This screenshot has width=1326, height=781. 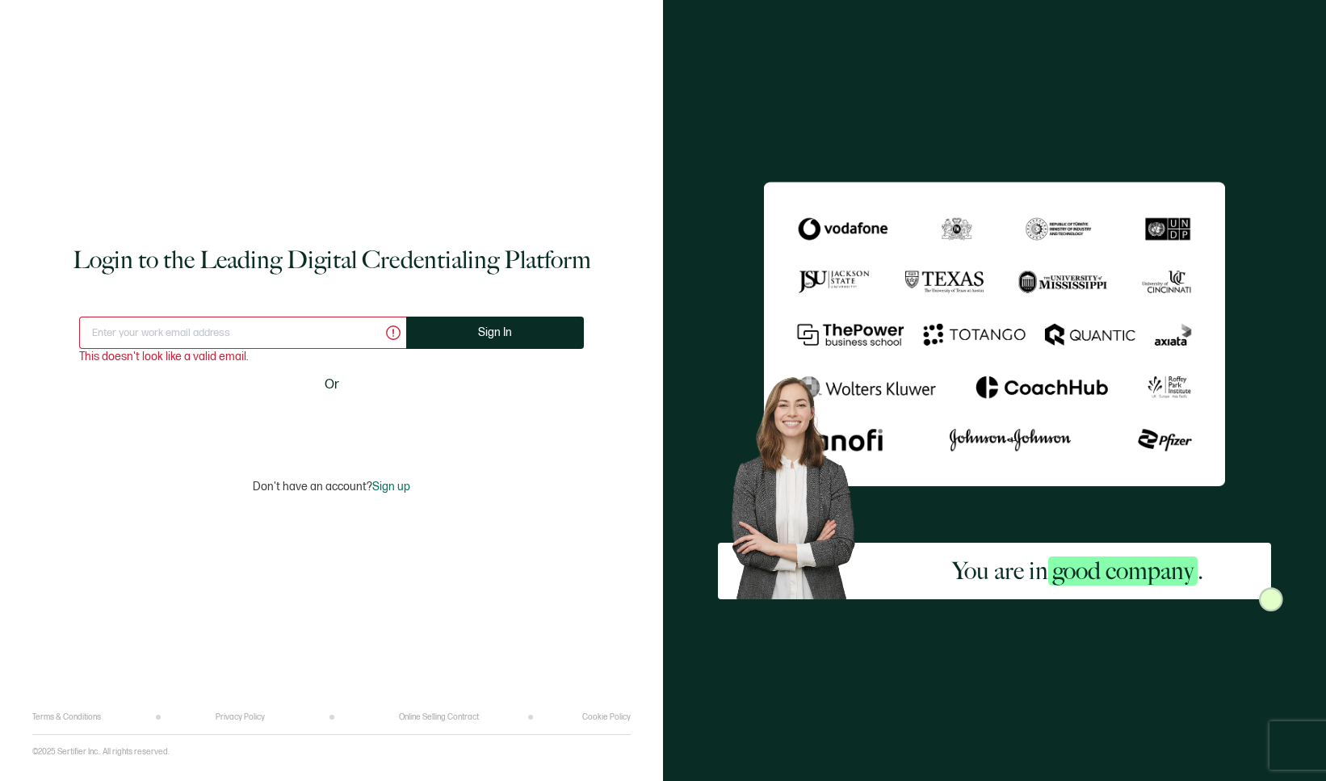 What do you see at coordinates (164, 357) in the screenshot?
I see `span: This doesn't look like a valid email.` at bounding box center [164, 357].